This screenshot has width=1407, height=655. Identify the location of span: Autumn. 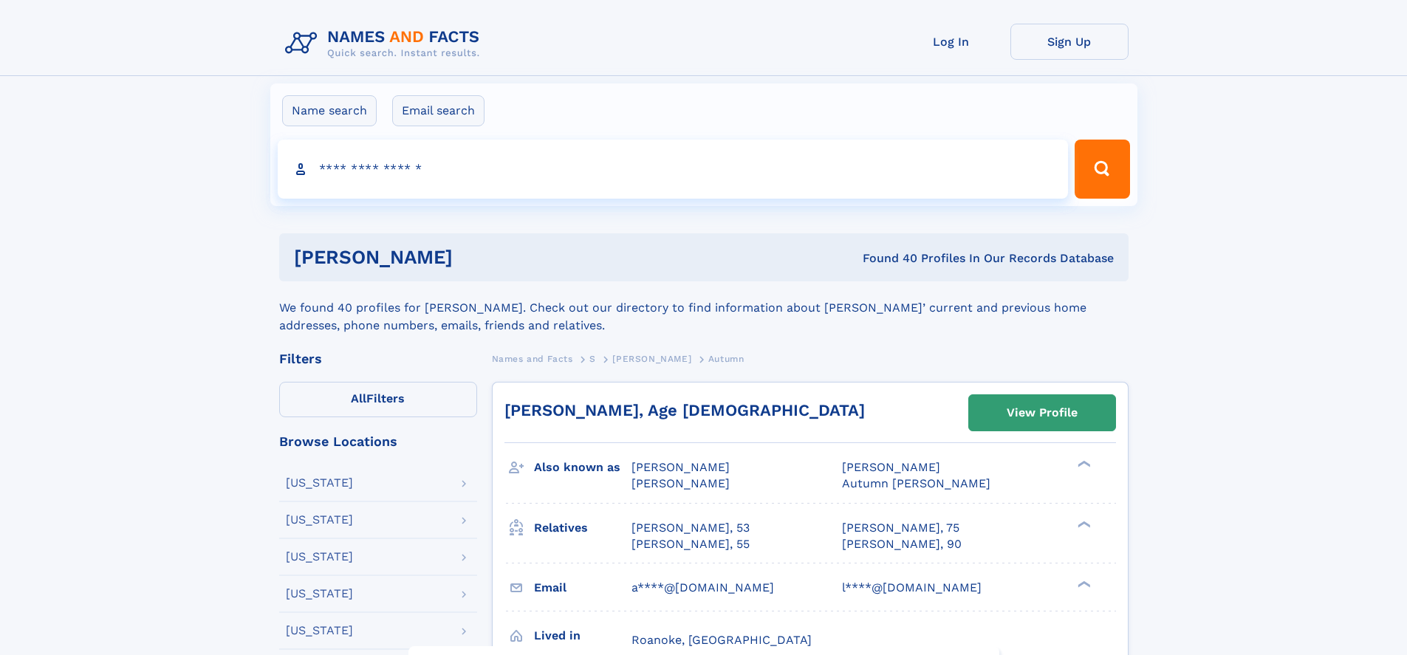
(726, 359).